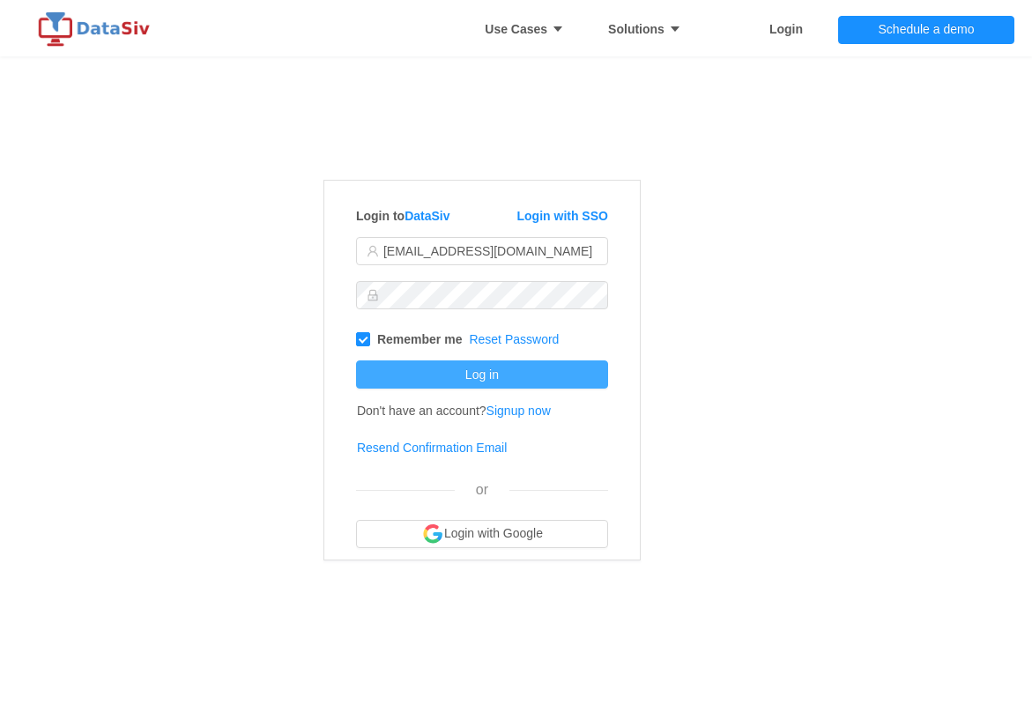 The image size is (1032, 712). What do you see at coordinates (432, 448) in the screenshot?
I see `a: Resend Confirmation Email` at bounding box center [432, 448].